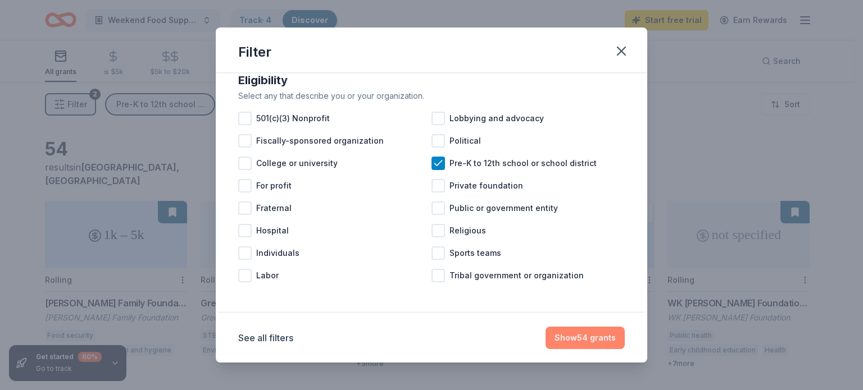  I want to click on button: Show54 grants, so click(585, 338).